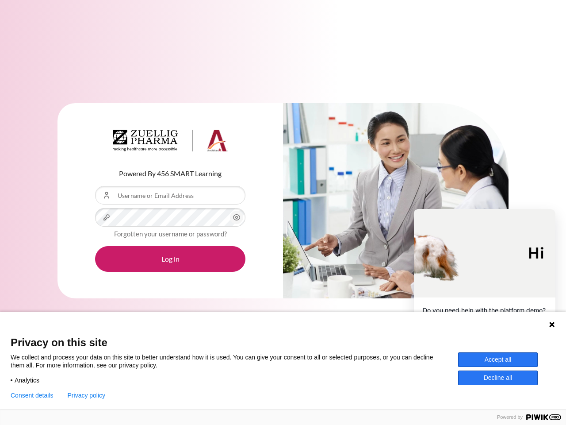 The height and width of the screenshot is (425, 566). Describe the element at coordinates (170, 195) in the screenshot. I see `input: Username or Email Address` at that location.